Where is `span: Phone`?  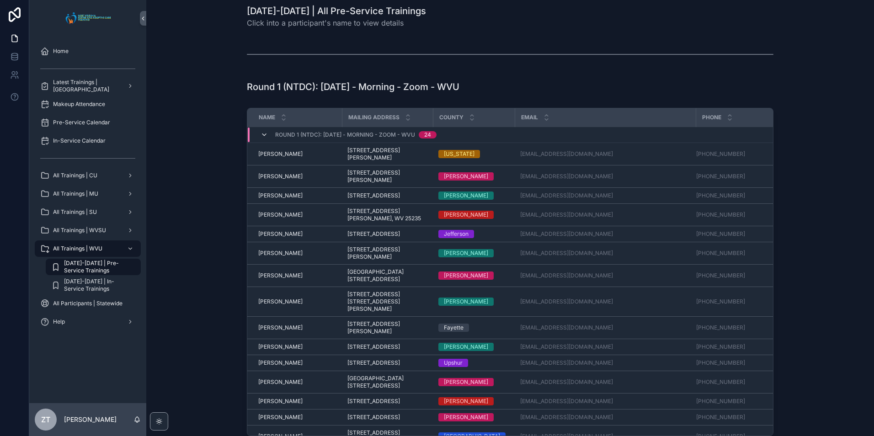 span: Phone is located at coordinates (712, 118).